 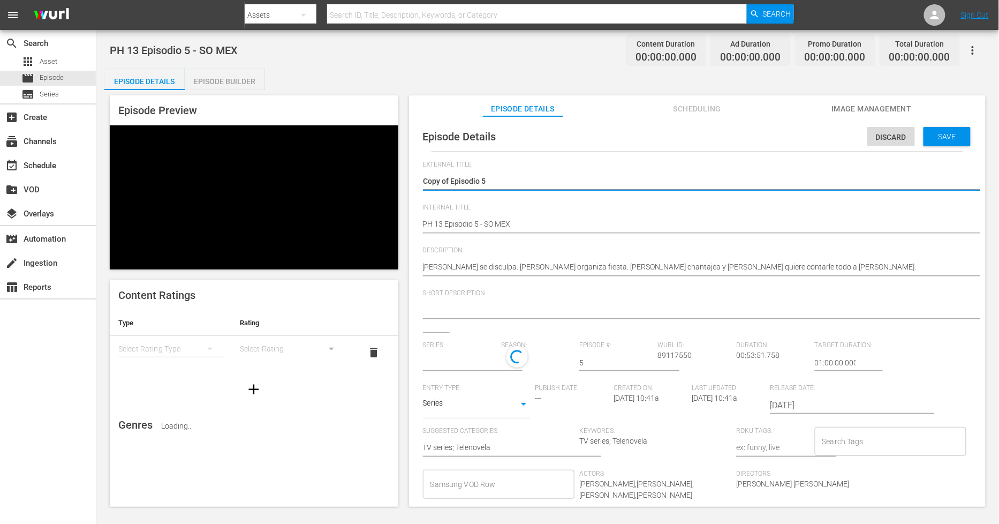 What do you see at coordinates (13, 15) in the screenshot?
I see `span: menu` at bounding box center [13, 15].